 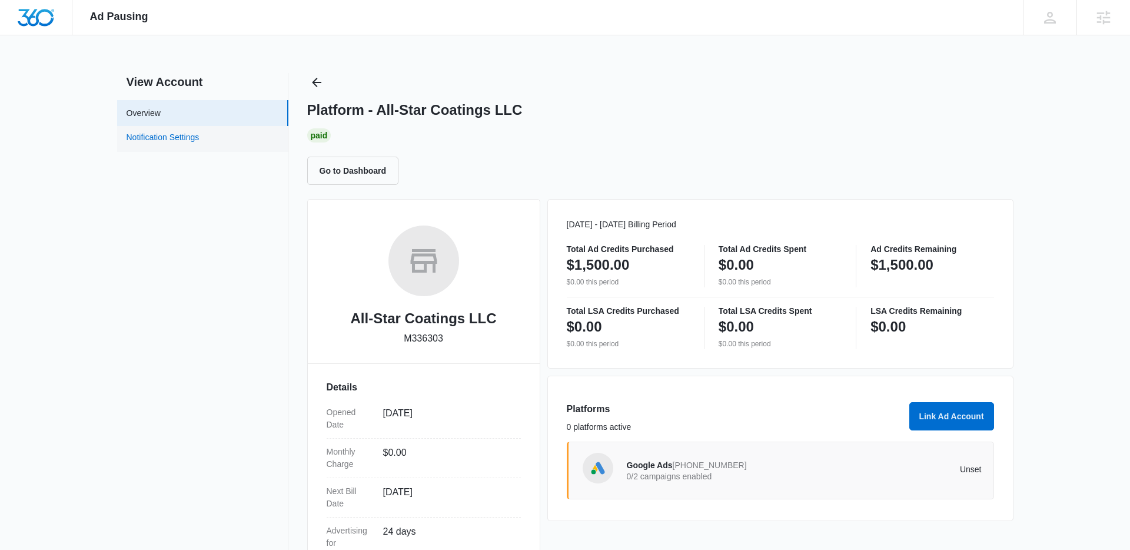 I want to click on h3: Details, so click(x=424, y=387).